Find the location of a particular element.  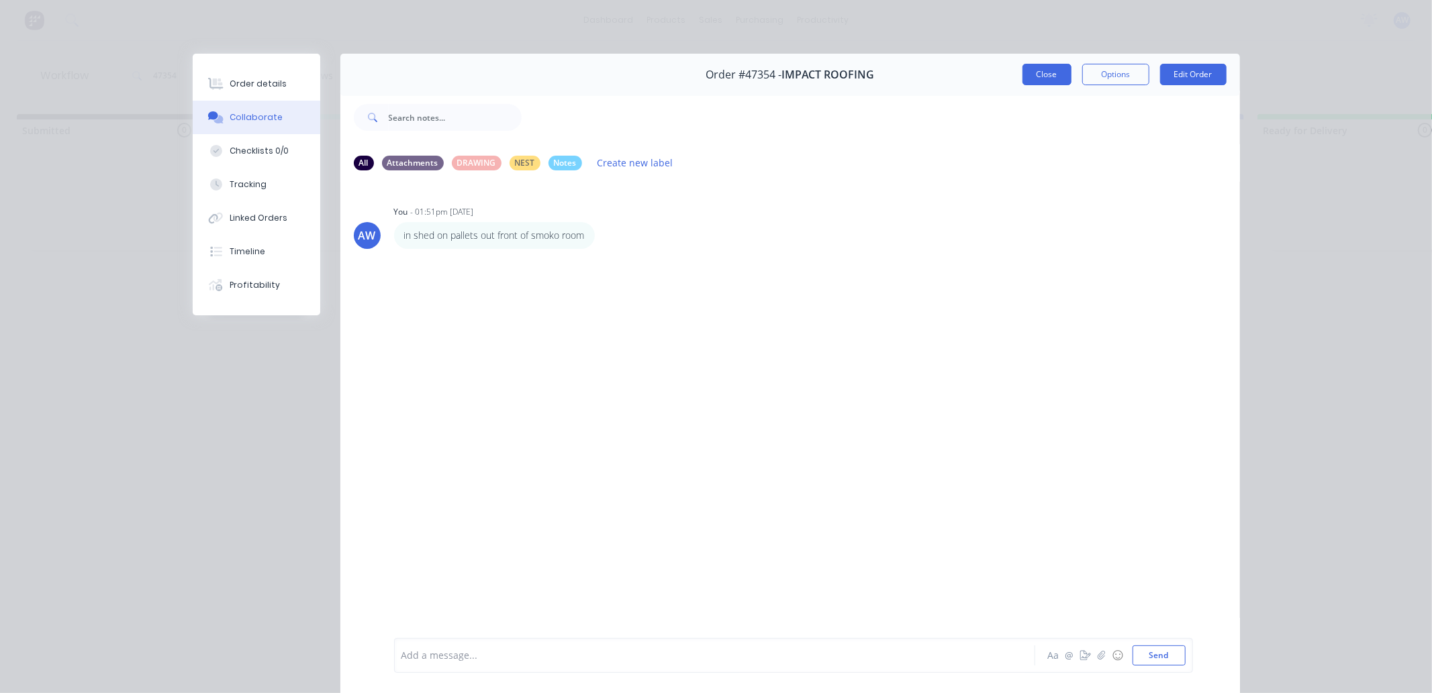

button: Aa is located at coordinates (1053, 656).